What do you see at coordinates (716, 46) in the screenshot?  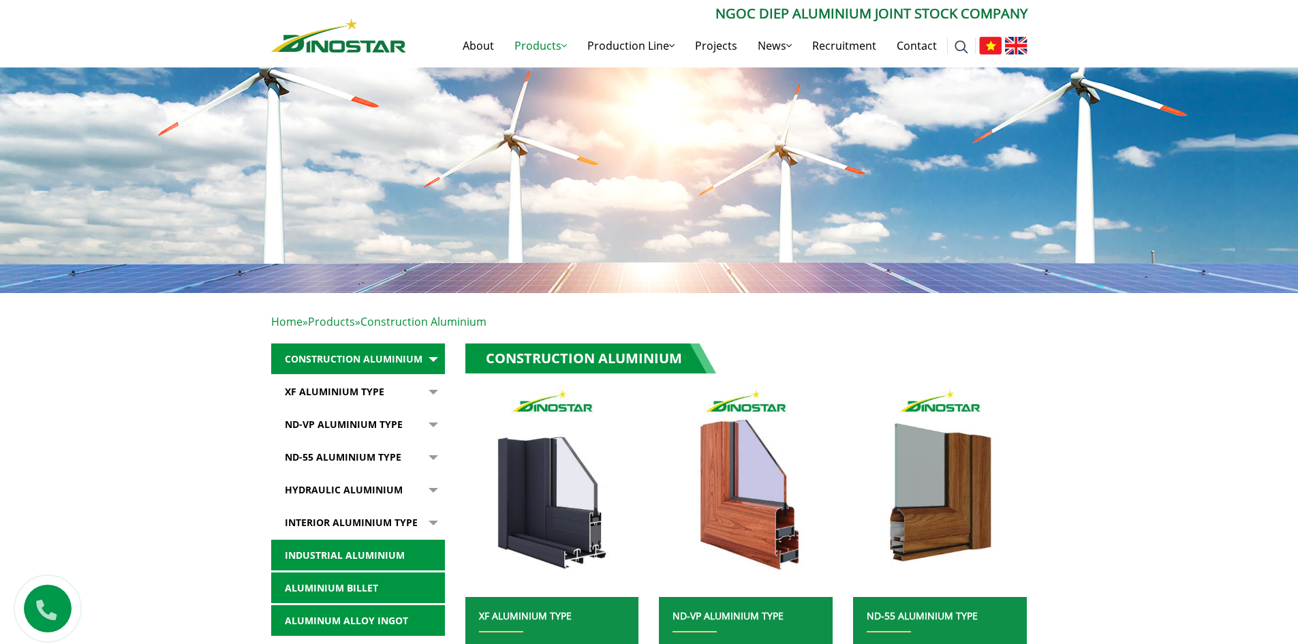 I see `a: Projects` at bounding box center [716, 46].